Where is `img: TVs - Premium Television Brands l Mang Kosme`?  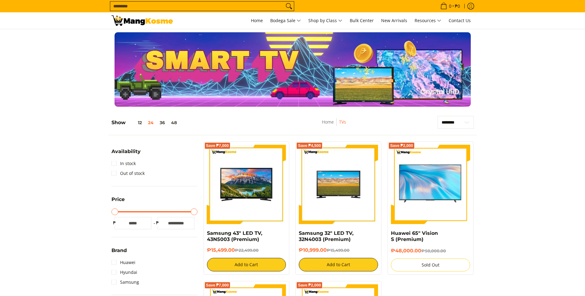 img: TVs - Premium Television Brands l Mang Kosme is located at coordinates (142, 21).